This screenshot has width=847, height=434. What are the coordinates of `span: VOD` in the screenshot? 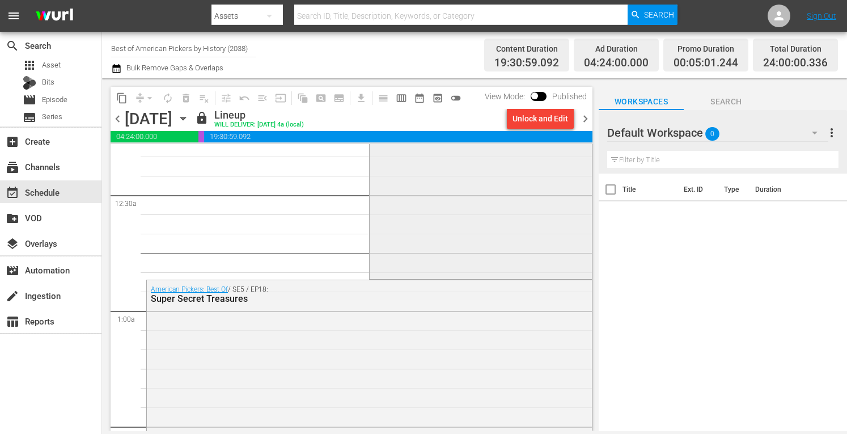 It's located at (12, 218).